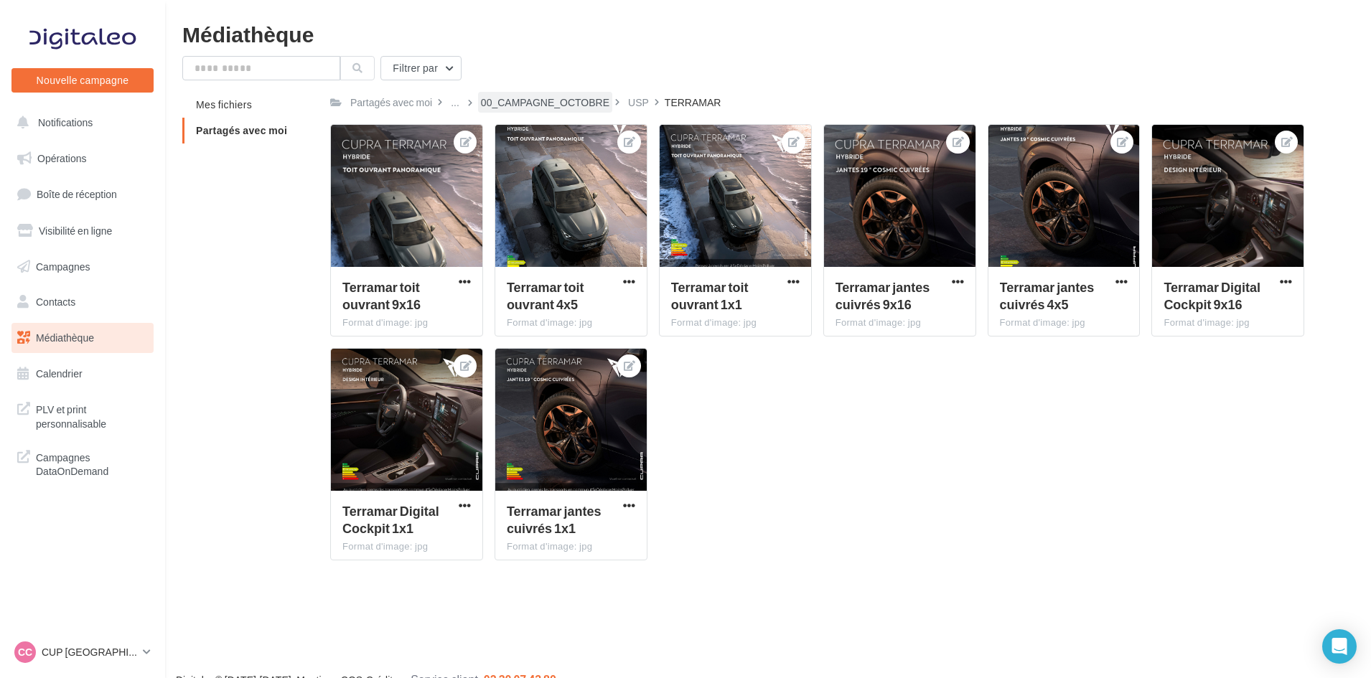  I want to click on div: TERRAMAR, so click(693, 103).